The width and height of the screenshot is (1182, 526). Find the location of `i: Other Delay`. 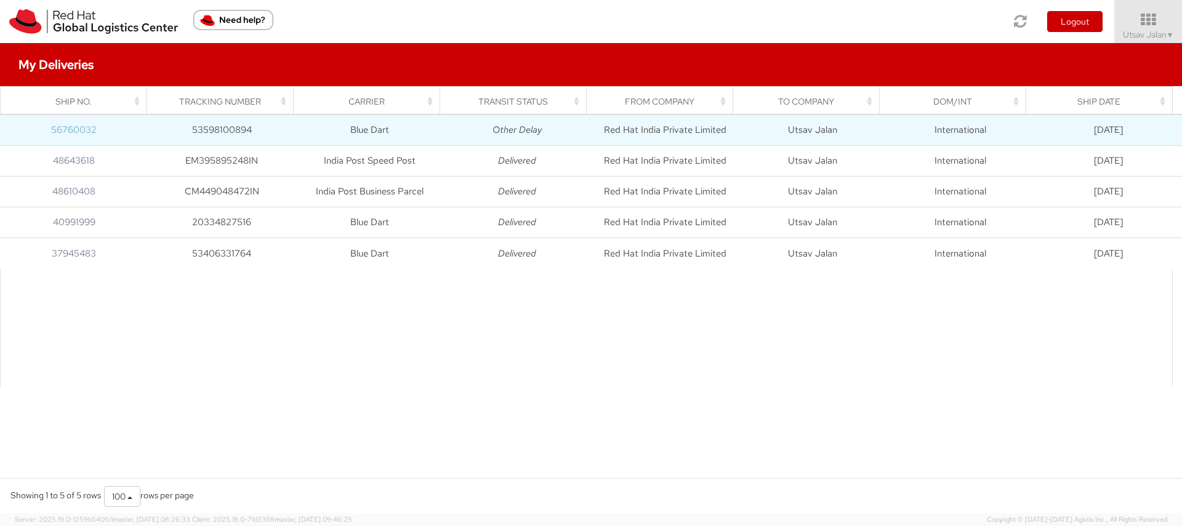

i: Other Delay is located at coordinates (517, 130).